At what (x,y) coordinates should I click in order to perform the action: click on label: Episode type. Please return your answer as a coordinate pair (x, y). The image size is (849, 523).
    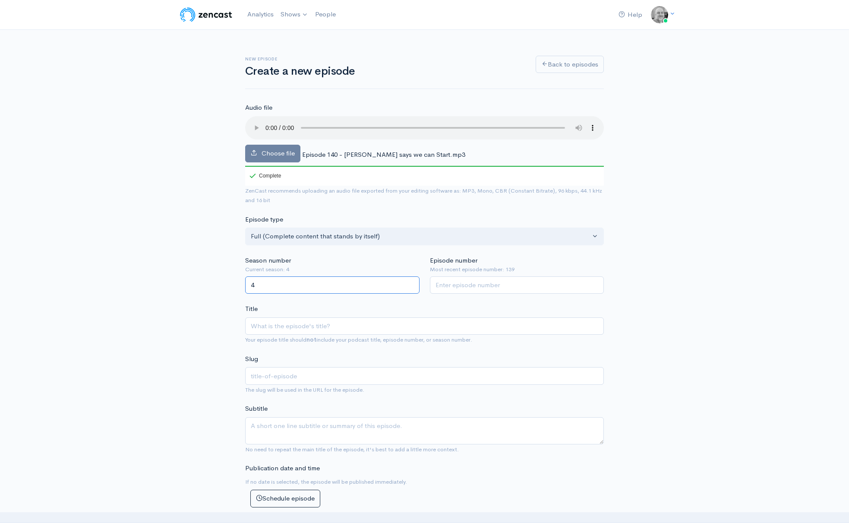
    Looking at the image, I should click on (264, 219).